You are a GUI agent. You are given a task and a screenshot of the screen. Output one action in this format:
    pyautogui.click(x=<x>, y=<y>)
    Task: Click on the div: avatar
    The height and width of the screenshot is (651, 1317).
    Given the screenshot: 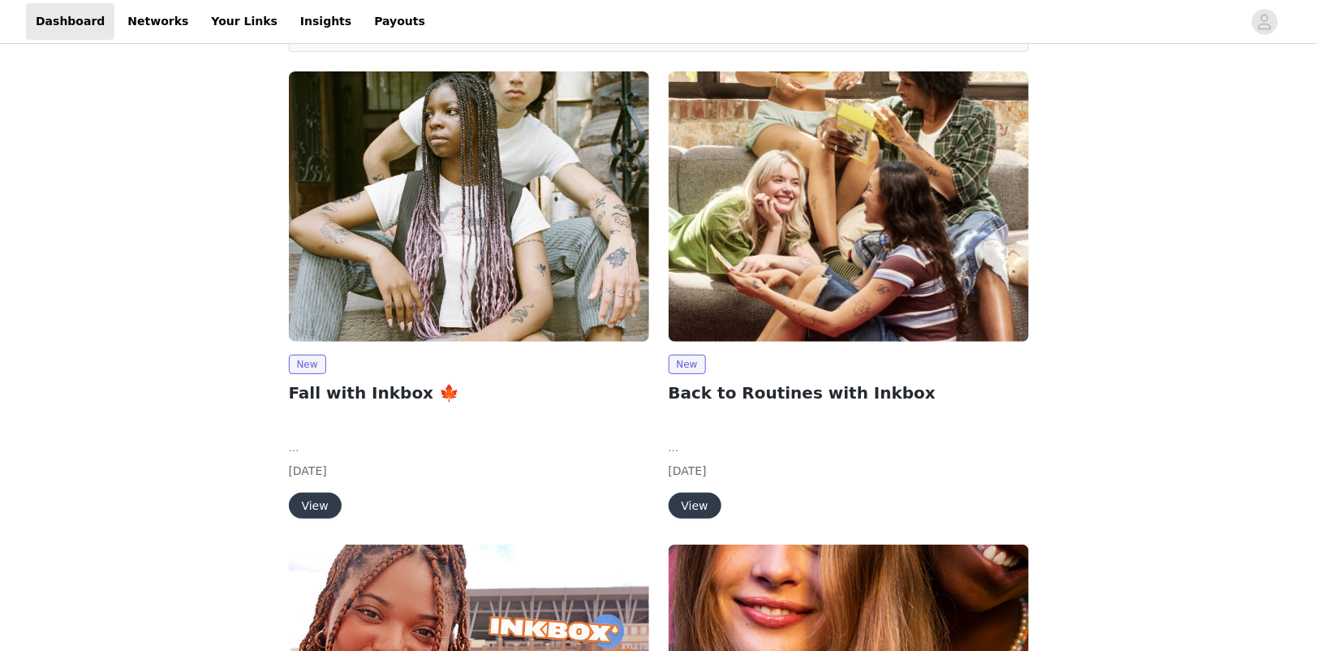 What is the action you would take?
    pyautogui.click(x=1264, y=22)
    